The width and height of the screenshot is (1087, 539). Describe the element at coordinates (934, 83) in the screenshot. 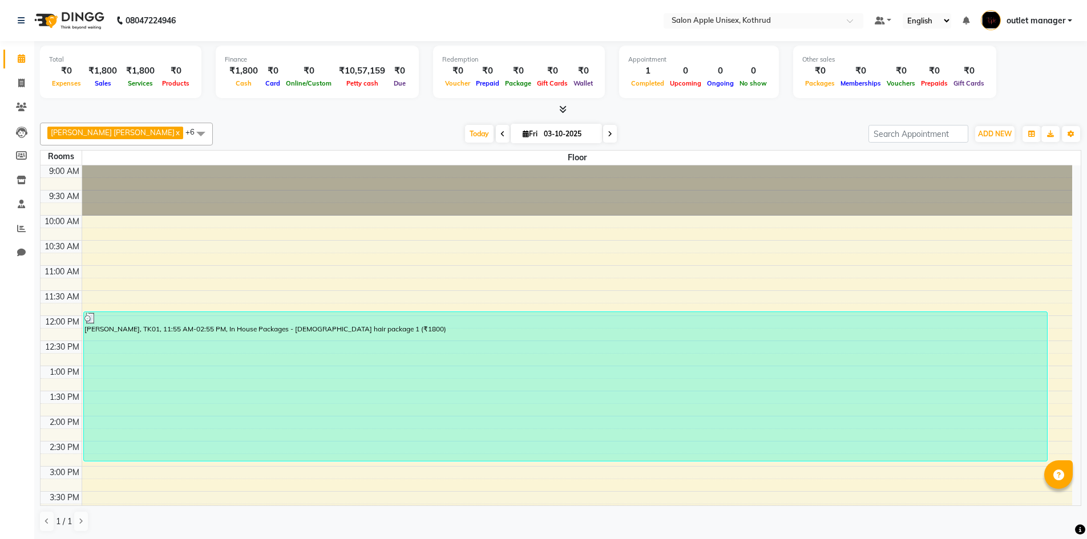

I see `span: Prepaids` at that location.